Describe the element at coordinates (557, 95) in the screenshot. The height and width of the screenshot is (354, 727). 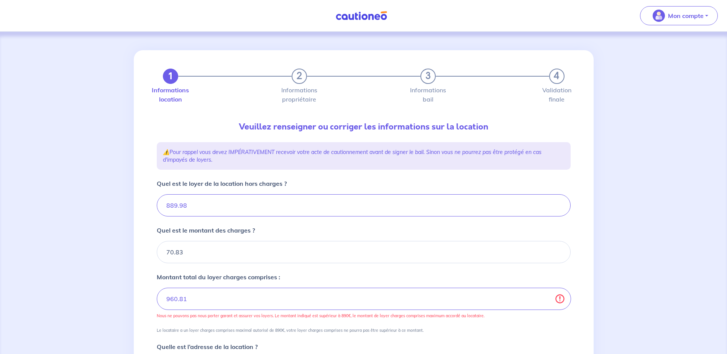
I see `label: Validation finale` at that location.